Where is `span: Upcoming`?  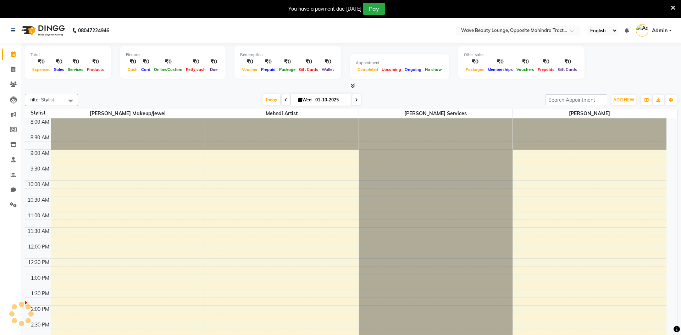
span: Upcoming is located at coordinates (391, 70).